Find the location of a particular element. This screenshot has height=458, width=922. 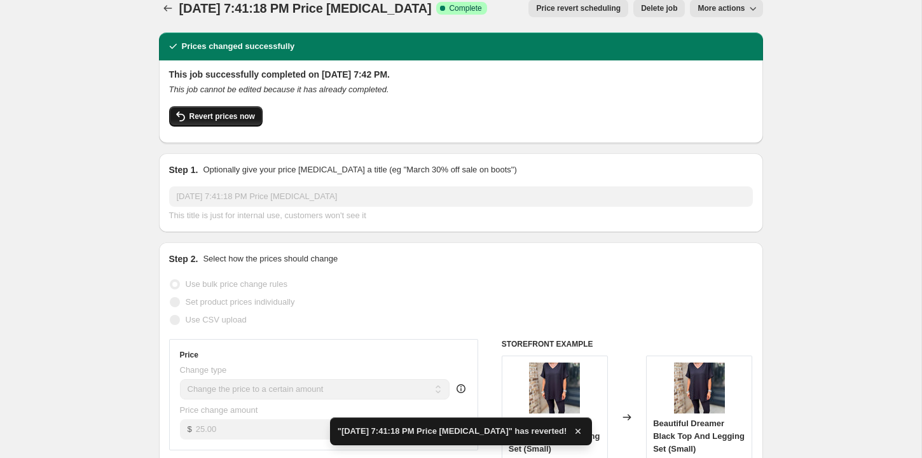

span: Set product prices individually is located at coordinates (240, 301).